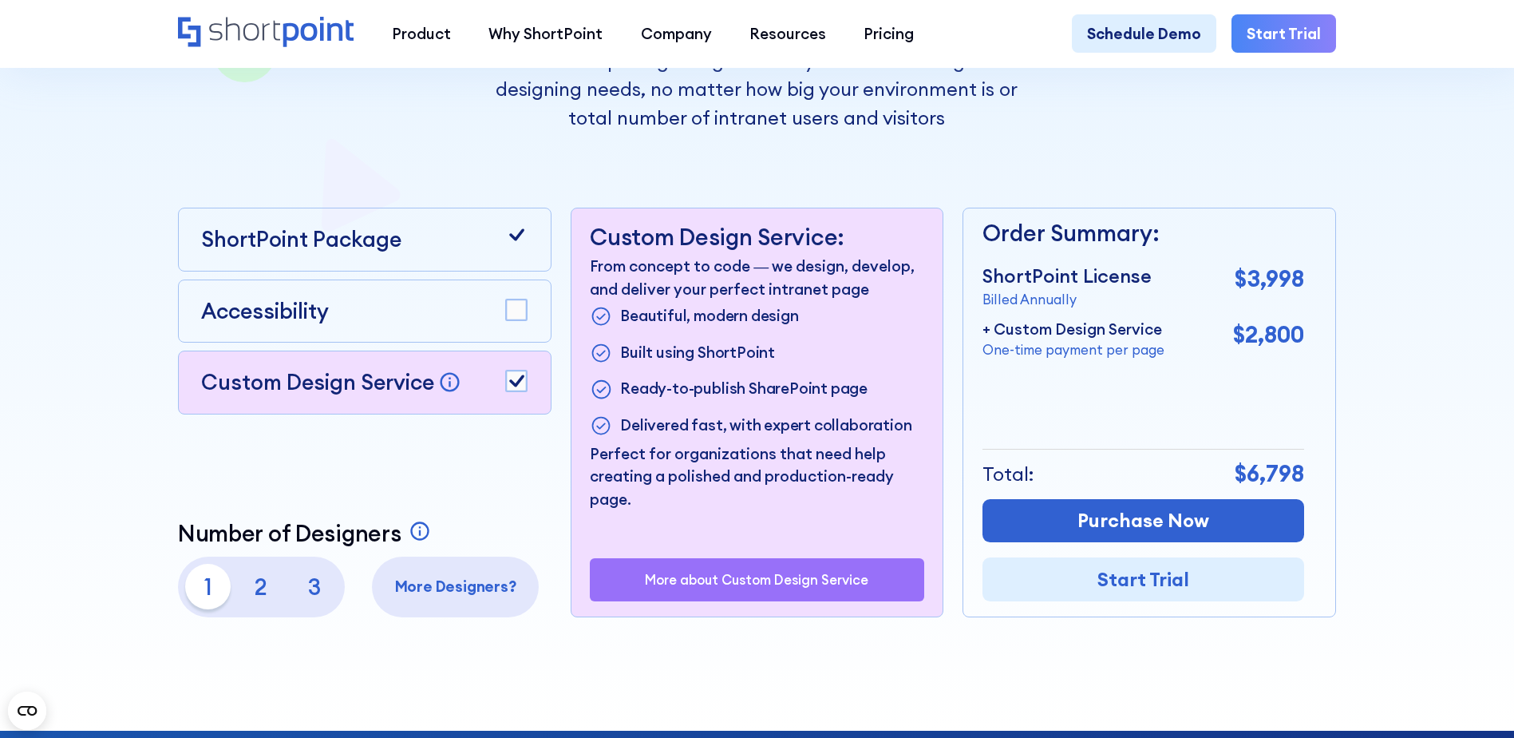  I want to click on button: Open CMP widget, so click(27, 710).